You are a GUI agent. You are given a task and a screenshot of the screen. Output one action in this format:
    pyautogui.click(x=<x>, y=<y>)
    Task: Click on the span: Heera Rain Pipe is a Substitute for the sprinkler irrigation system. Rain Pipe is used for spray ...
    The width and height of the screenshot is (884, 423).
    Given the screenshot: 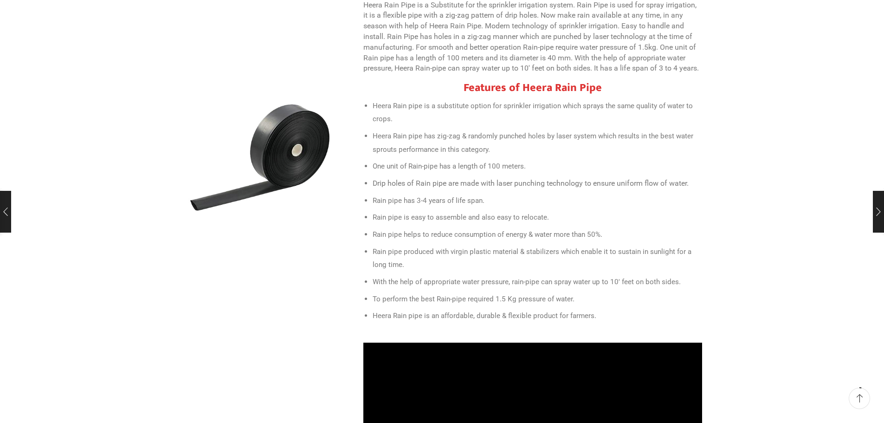 What is the action you would take?
    pyautogui.click(x=531, y=37)
    